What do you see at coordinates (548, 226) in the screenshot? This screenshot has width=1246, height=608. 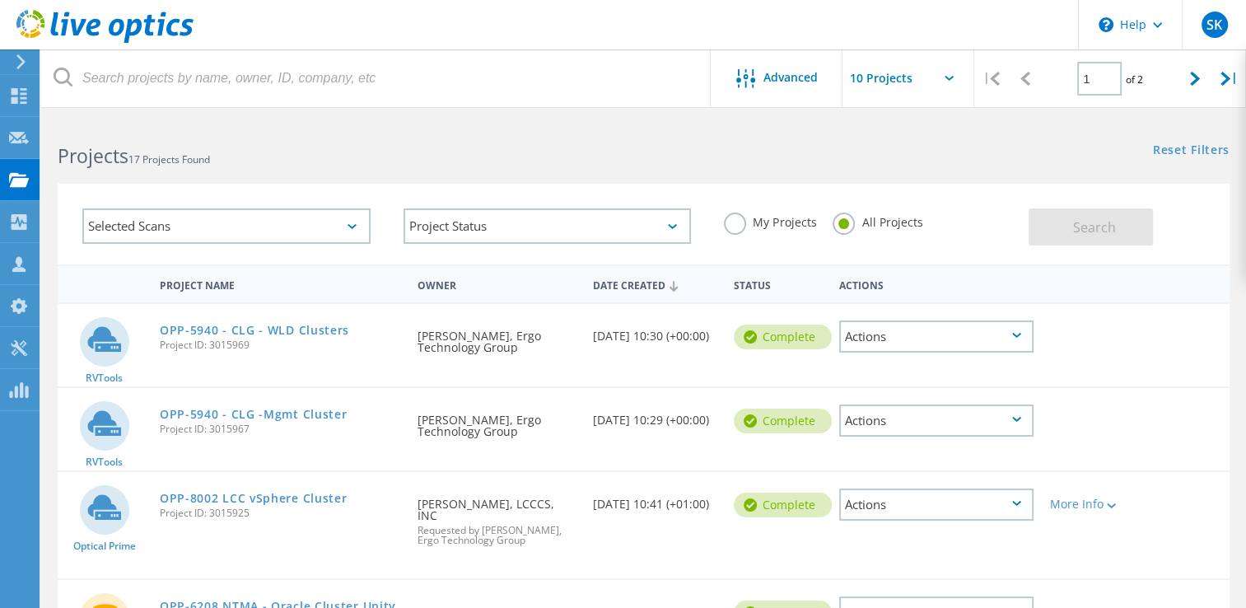 I see `div: Project Status` at bounding box center [548, 226].